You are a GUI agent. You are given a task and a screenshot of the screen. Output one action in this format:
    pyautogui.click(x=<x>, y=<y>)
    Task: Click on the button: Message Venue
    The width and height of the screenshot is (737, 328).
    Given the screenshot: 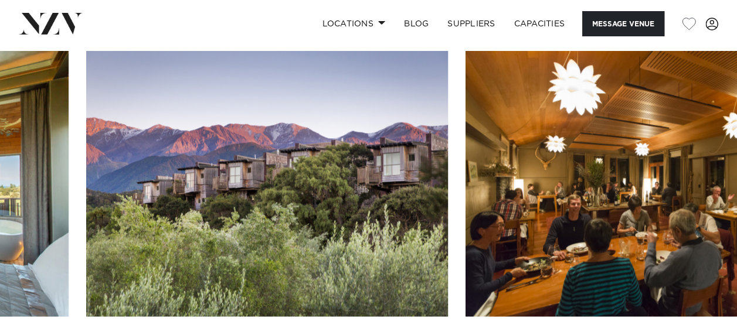 What is the action you would take?
    pyautogui.click(x=623, y=23)
    